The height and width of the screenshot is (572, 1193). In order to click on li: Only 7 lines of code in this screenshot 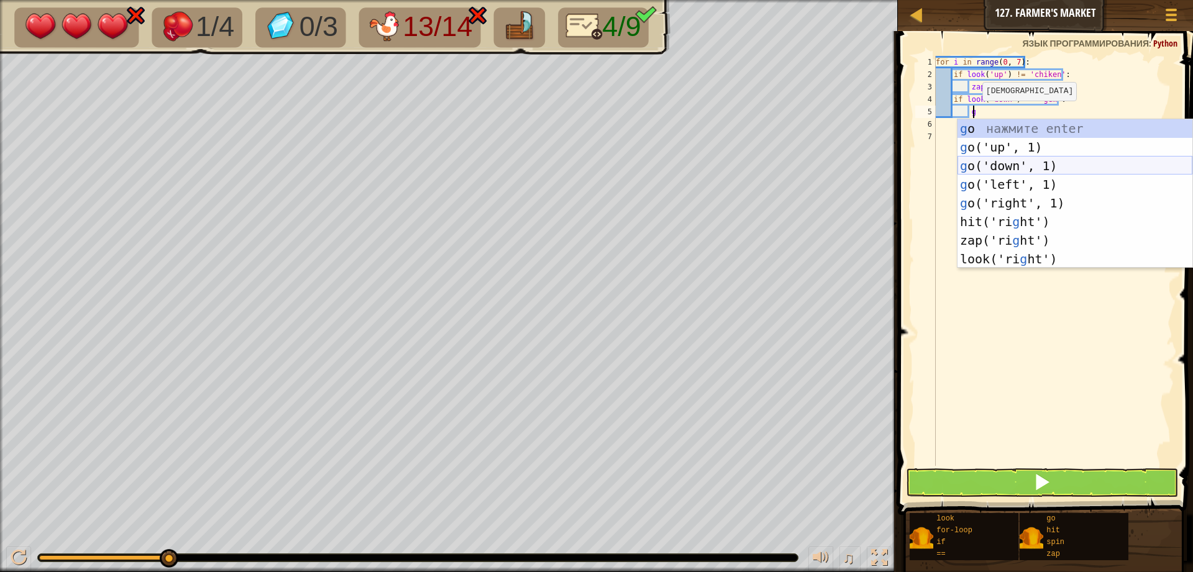, I will do `click(603, 27)`.